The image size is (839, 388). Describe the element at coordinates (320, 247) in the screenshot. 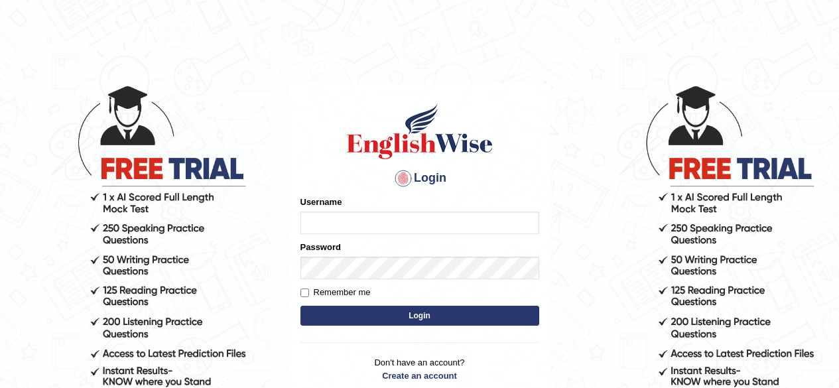

I see `label: Password` at that location.